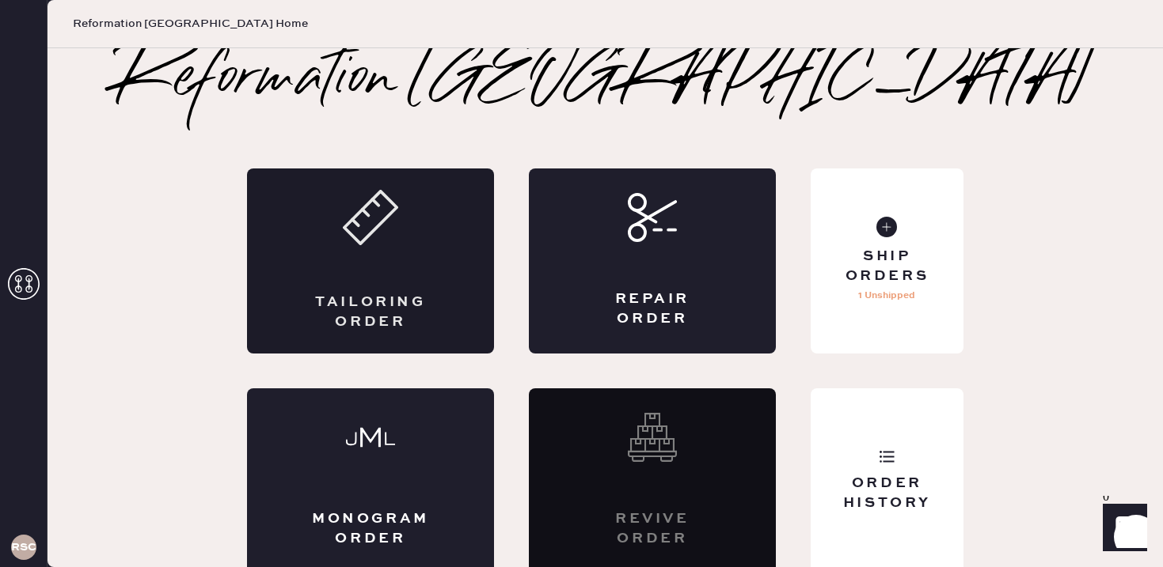 The width and height of the screenshot is (1163, 567). Describe the element at coordinates (652, 529) in the screenshot. I see `div: Revive order` at that location.